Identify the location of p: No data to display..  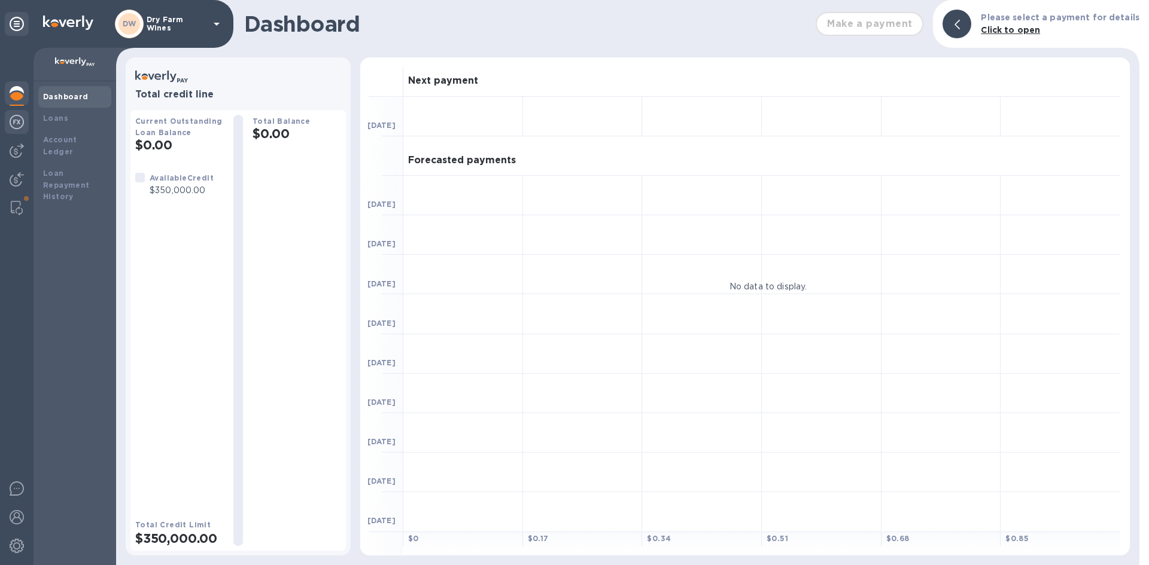
(768, 287).